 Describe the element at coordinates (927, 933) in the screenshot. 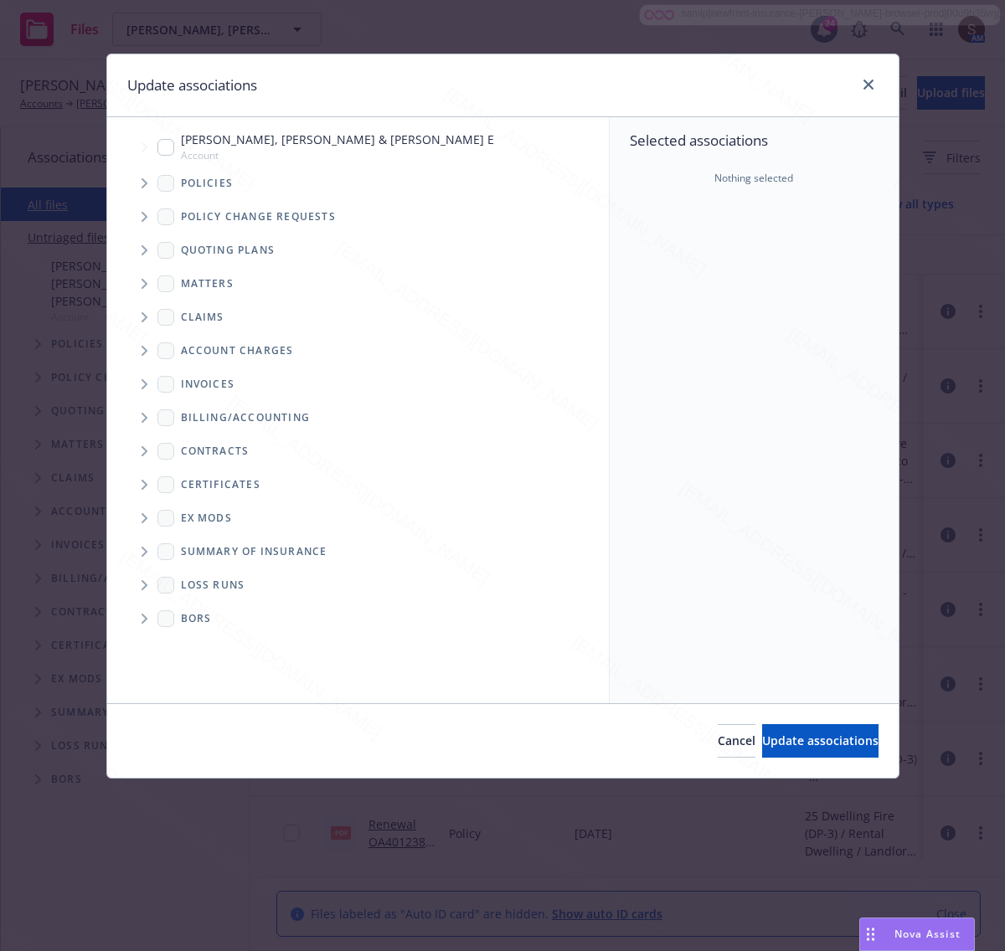

I see `span: Nova Assist` at that location.